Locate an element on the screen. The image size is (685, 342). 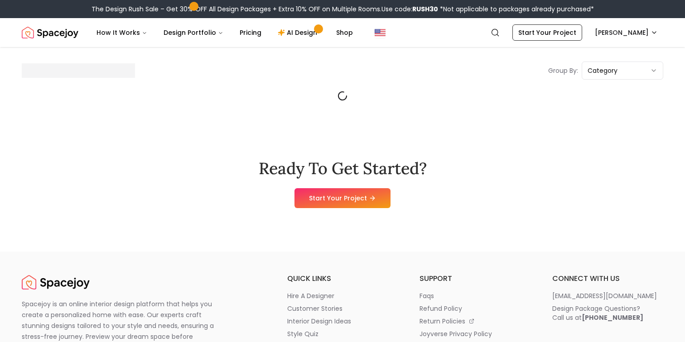
a: style quiz is located at coordinates (342, 334).